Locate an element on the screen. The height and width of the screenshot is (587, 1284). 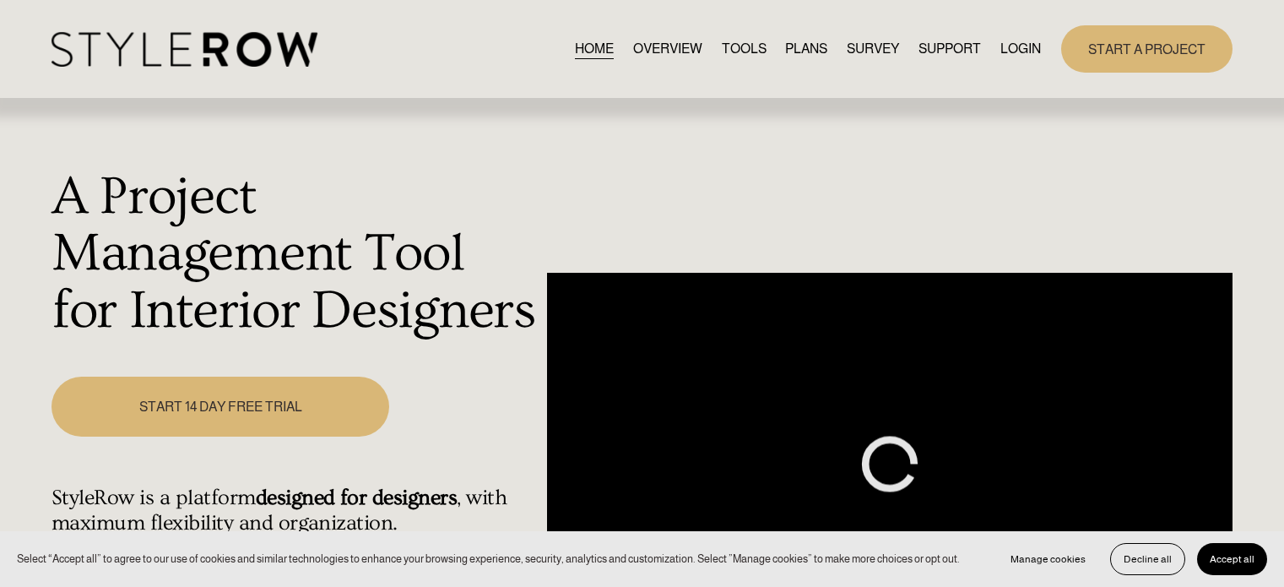
a: folder dropdown is located at coordinates (950, 48).